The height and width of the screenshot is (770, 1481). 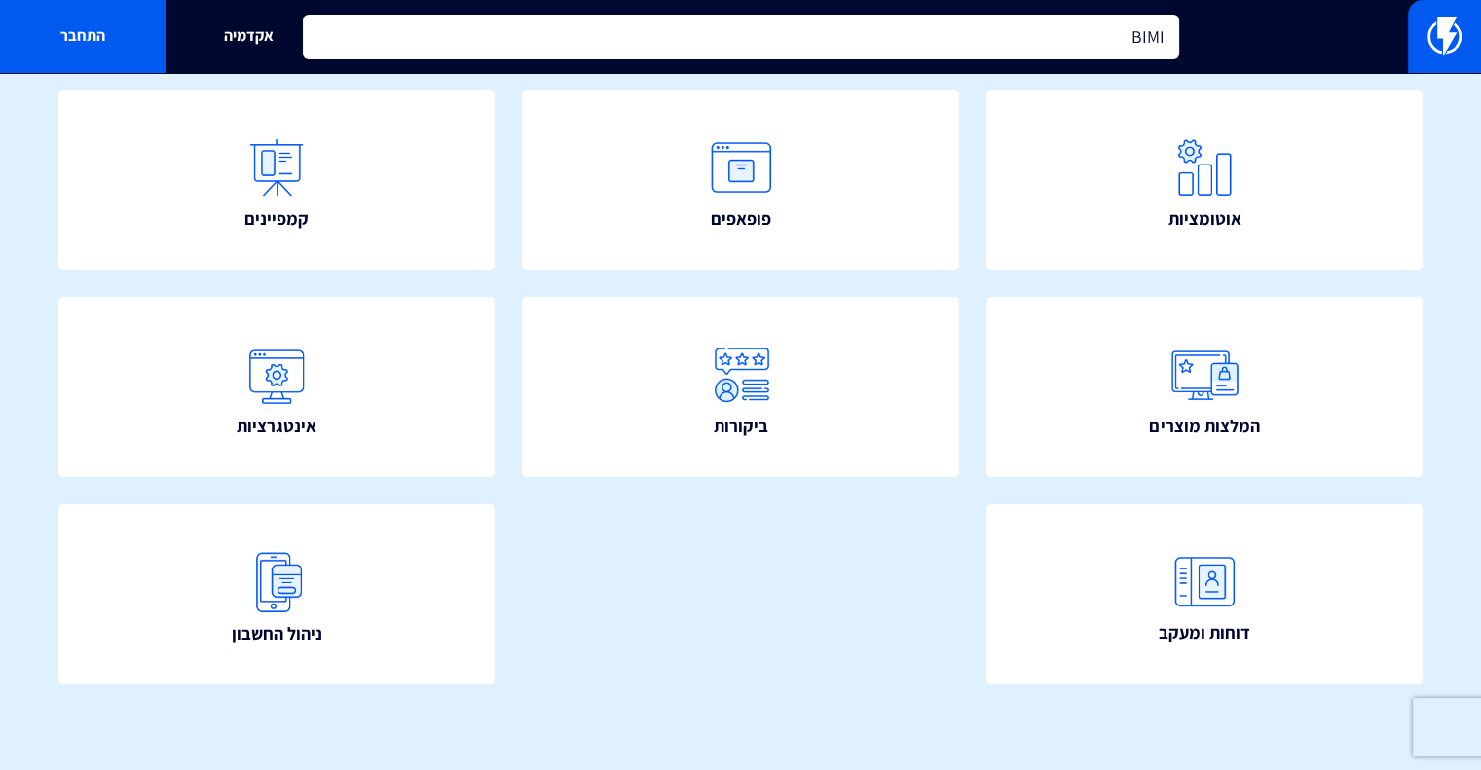 What do you see at coordinates (1204, 179) in the screenshot?
I see `a: אוטומציות` at bounding box center [1204, 179].